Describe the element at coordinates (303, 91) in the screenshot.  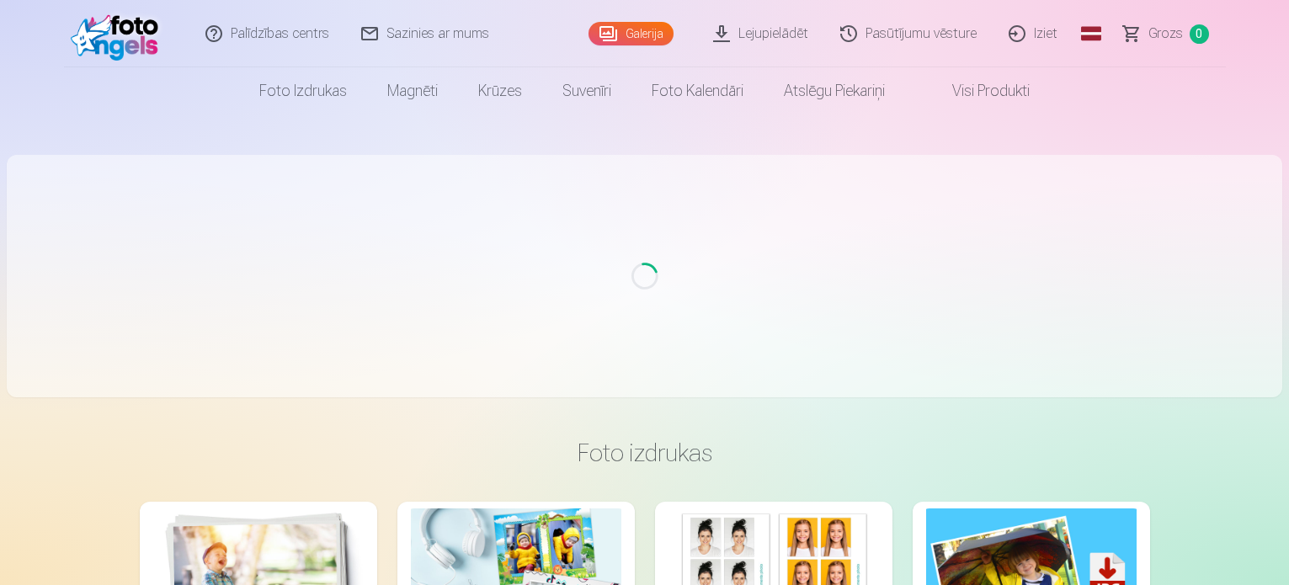
I see `a: Foto izdrukas` at that location.